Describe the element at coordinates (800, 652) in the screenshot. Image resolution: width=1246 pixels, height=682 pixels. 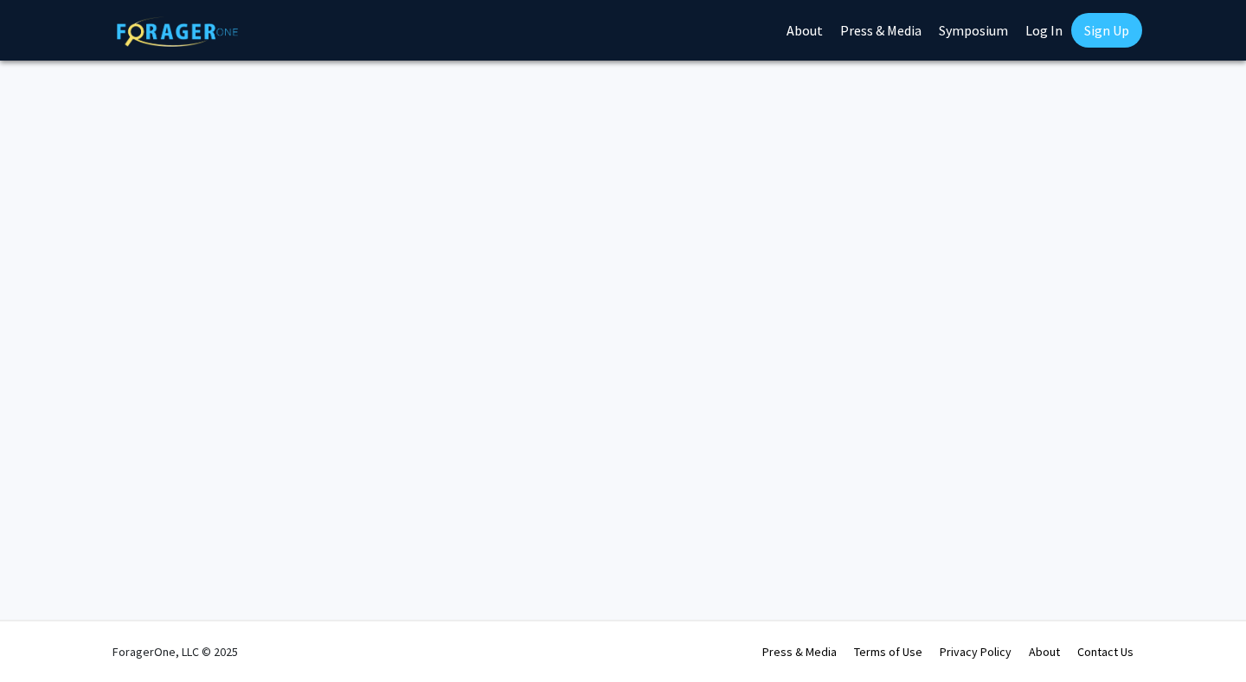
I see `a: Press & Media` at that location.